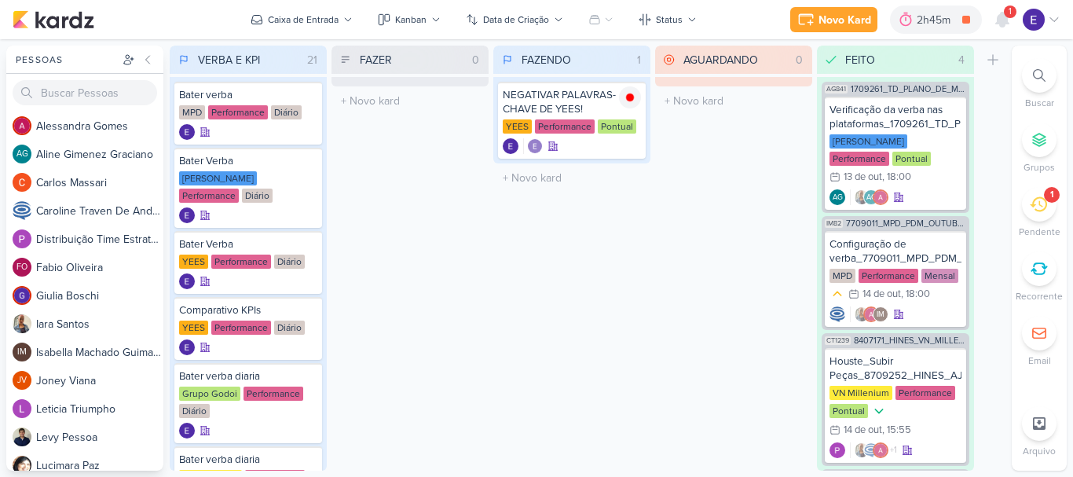 The image size is (1073, 477). Describe the element at coordinates (53, 20) in the screenshot. I see `img: kardz.app` at that location.